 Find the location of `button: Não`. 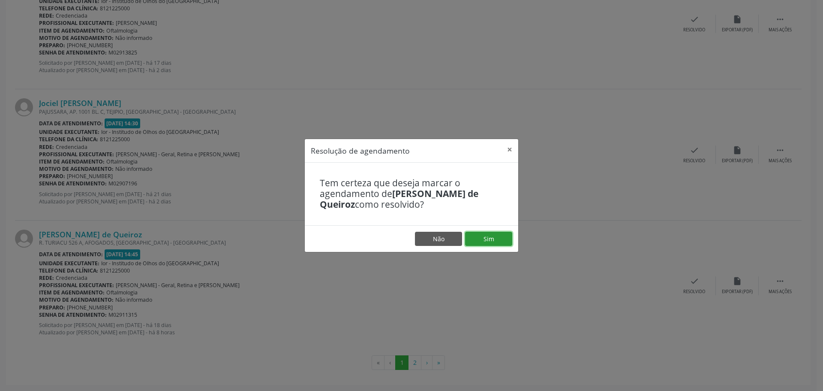

button: Não is located at coordinates (439, 239).